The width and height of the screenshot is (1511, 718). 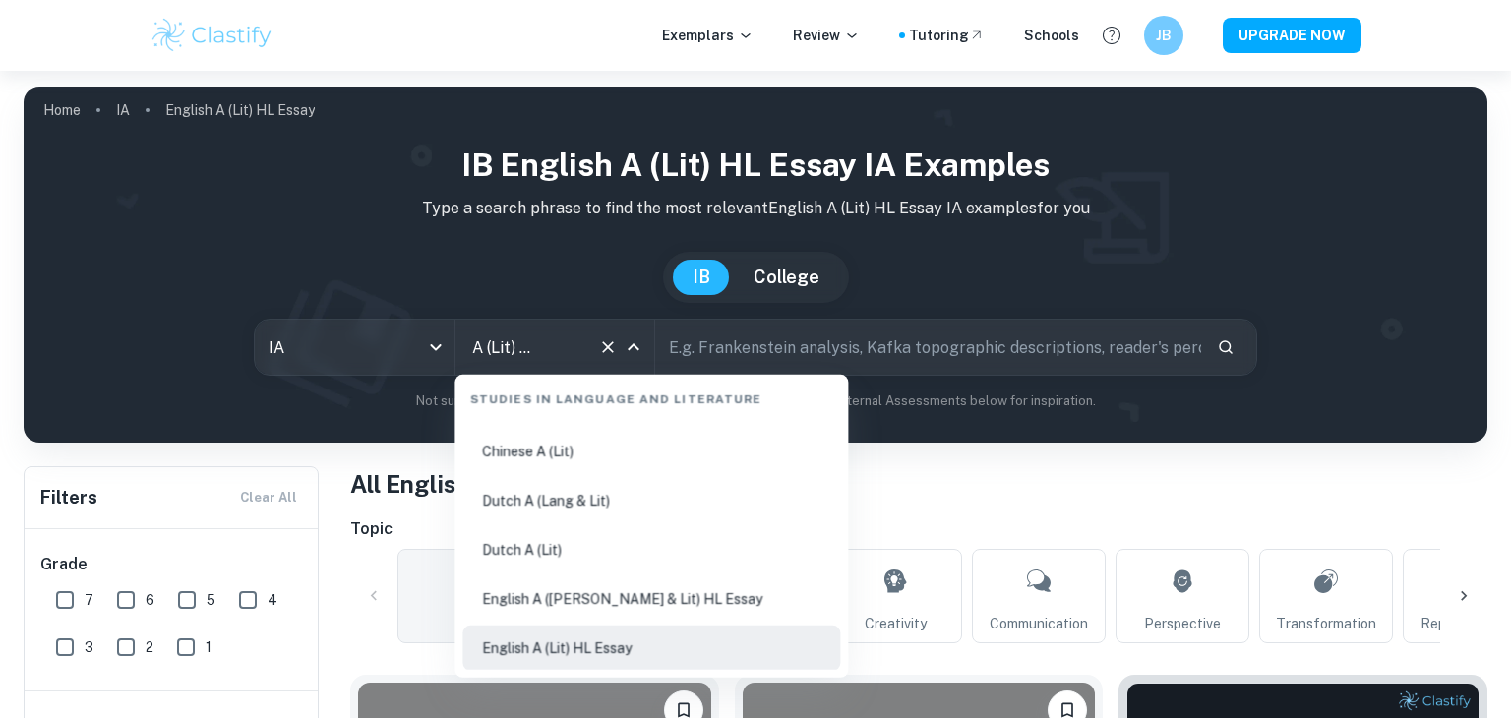 I want to click on span: Creativity, so click(x=895, y=624).